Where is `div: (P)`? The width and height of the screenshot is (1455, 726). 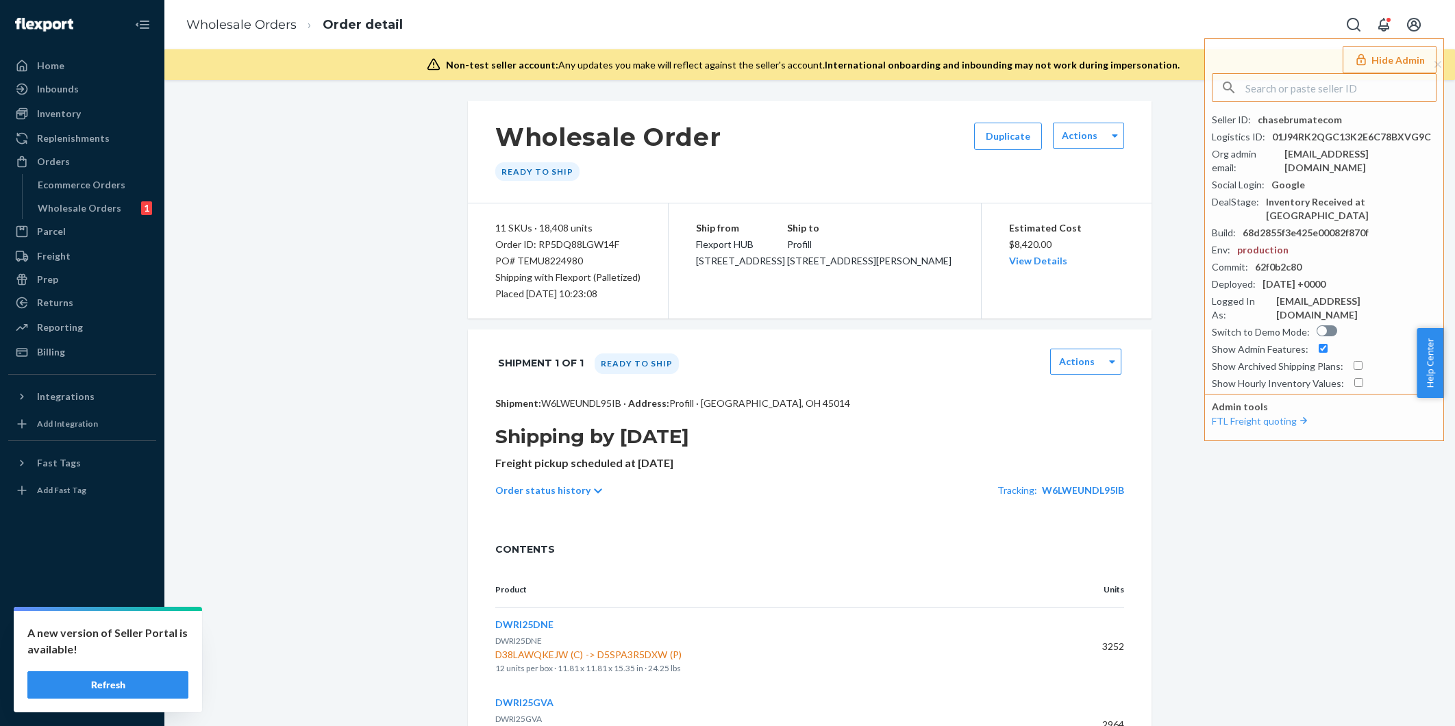
div: (P) is located at coordinates (675, 655).